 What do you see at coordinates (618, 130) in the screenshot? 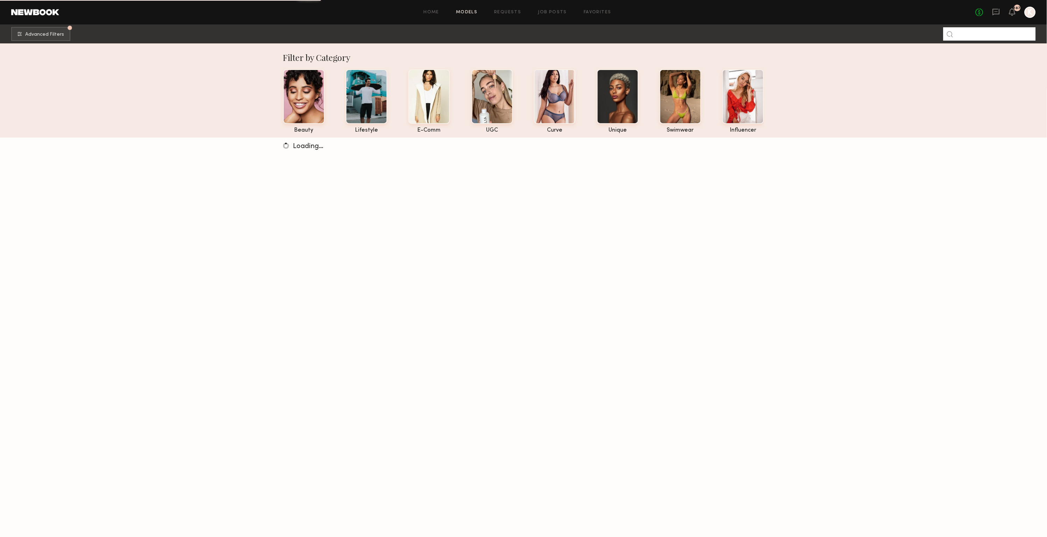
I see `div: unique` at bounding box center [618, 130].